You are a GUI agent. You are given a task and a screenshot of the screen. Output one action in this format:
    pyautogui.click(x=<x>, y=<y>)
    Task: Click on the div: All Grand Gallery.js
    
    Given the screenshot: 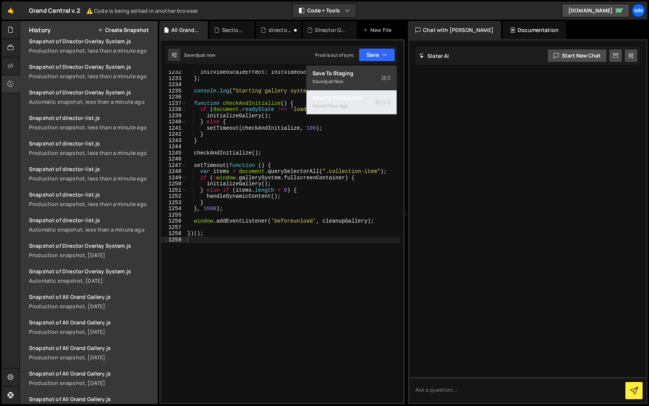 What is the action you would take?
    pyautogui.click(x=185, y=30)
    